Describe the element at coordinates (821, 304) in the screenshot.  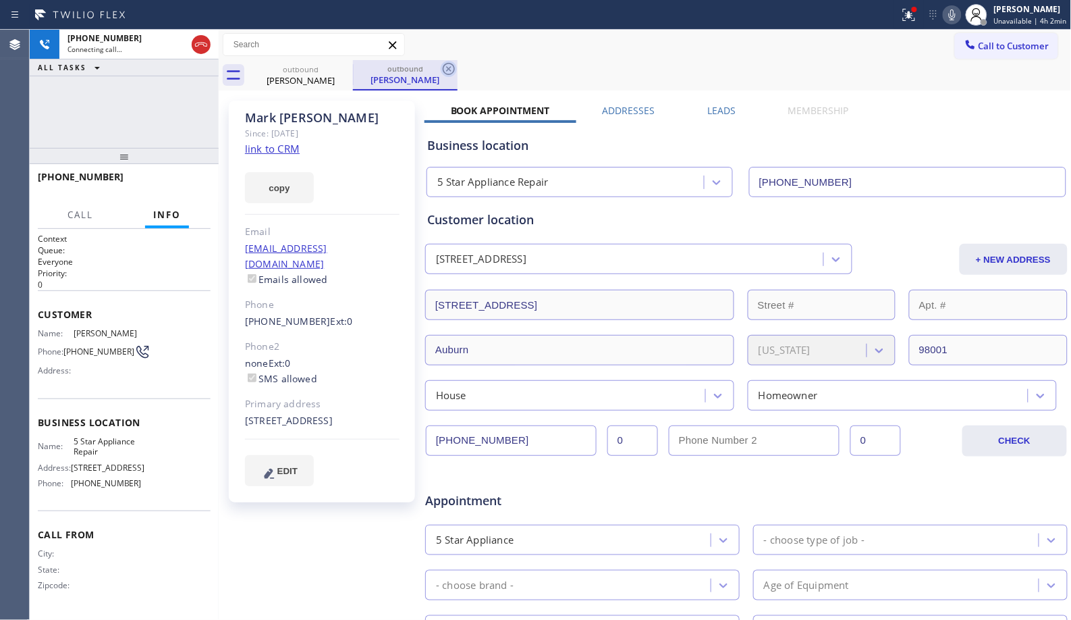
I see `input: Street #` at that location.